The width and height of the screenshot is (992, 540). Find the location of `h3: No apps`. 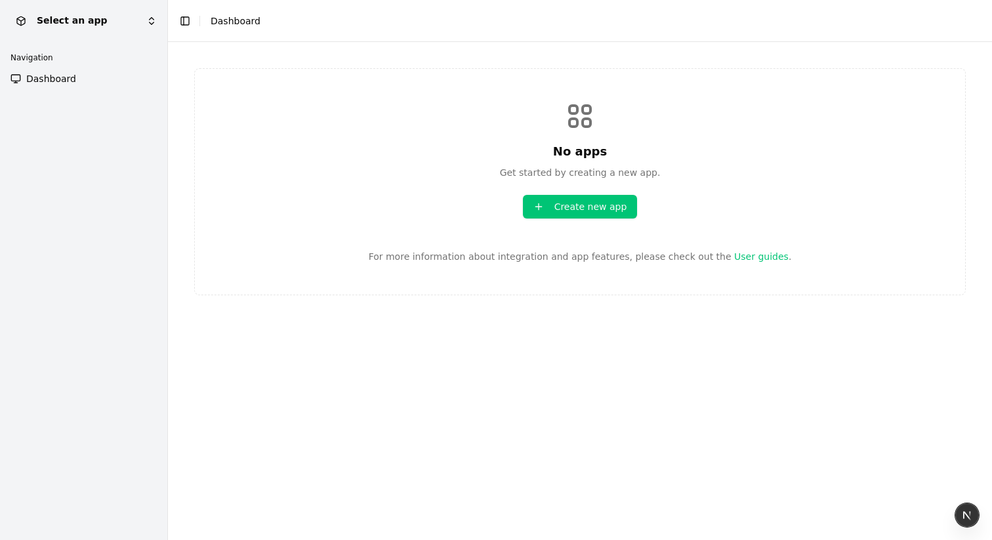

h3: No apps is located at coordinates (580, 151).